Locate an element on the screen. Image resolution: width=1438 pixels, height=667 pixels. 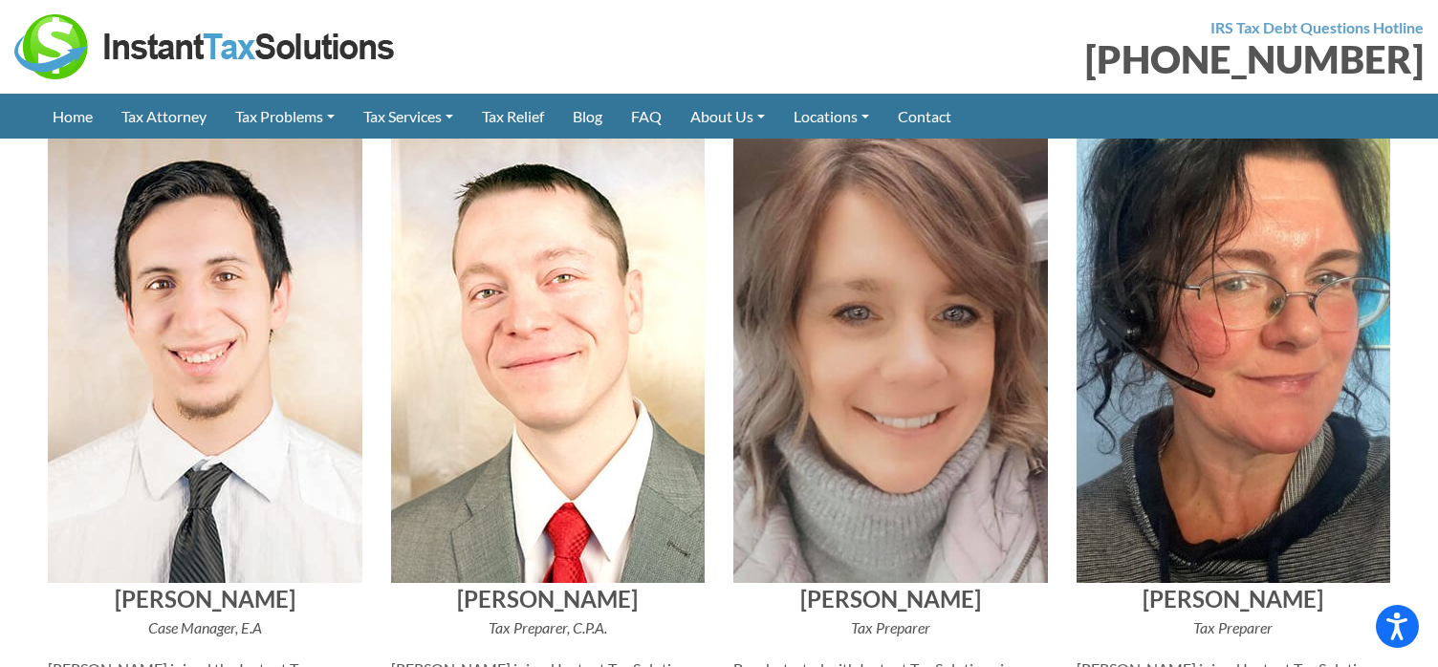
a: Tax Relief is located at coordinates (512, 116).